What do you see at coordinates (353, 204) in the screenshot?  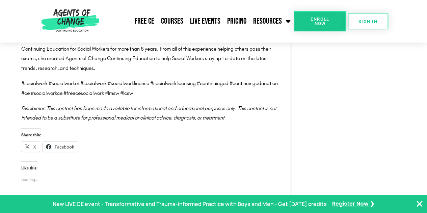 I see `span: Register Now ❯` at bounding box center [353, 204].